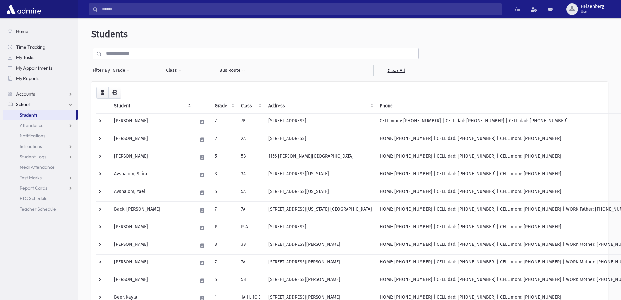  Describe the element at coordinates (251, 245) in the screenshot. I see `td: 3B` at that location.